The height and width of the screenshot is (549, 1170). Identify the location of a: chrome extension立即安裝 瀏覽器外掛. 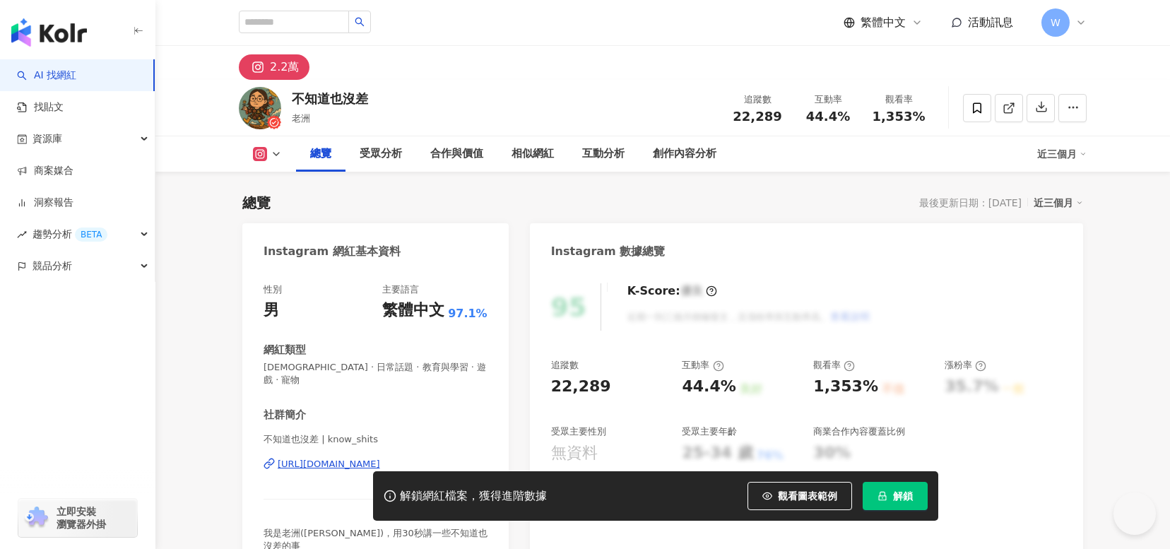
(78, 518).